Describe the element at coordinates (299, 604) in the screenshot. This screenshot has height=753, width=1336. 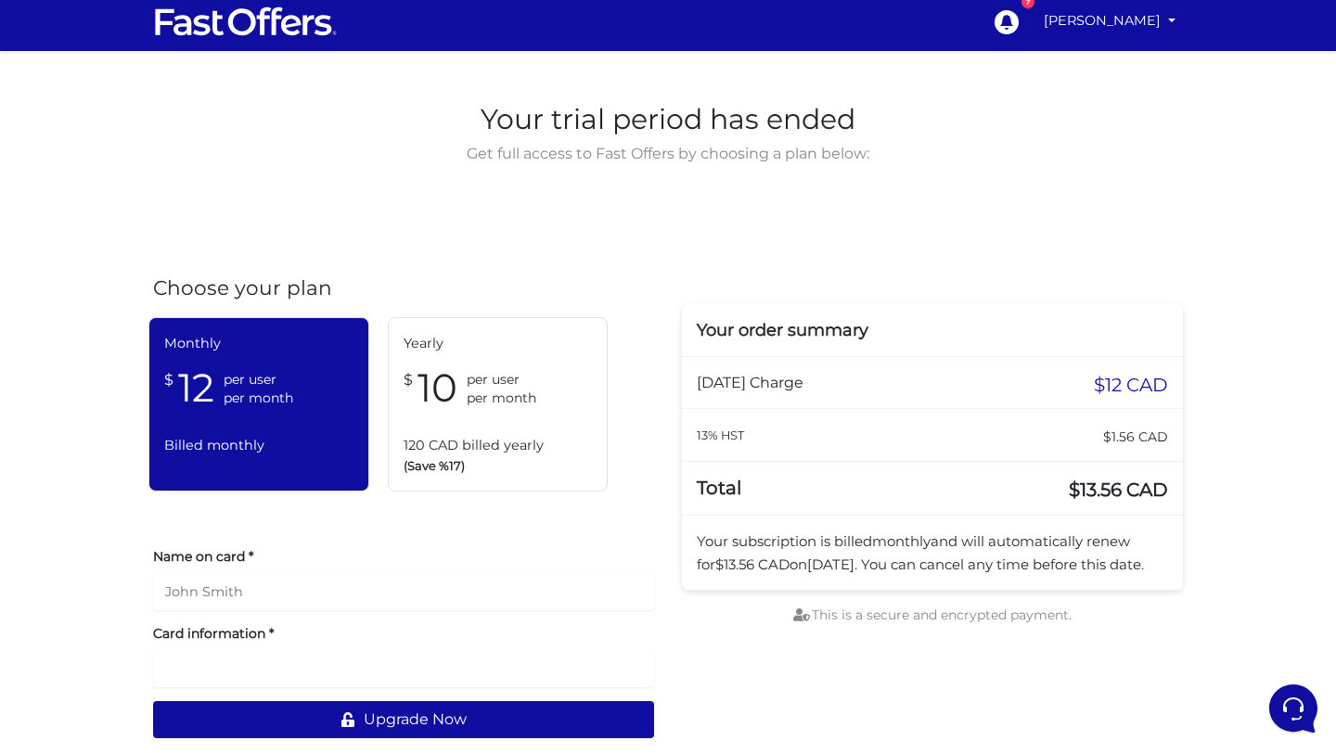
I see `button: Help` at that location.